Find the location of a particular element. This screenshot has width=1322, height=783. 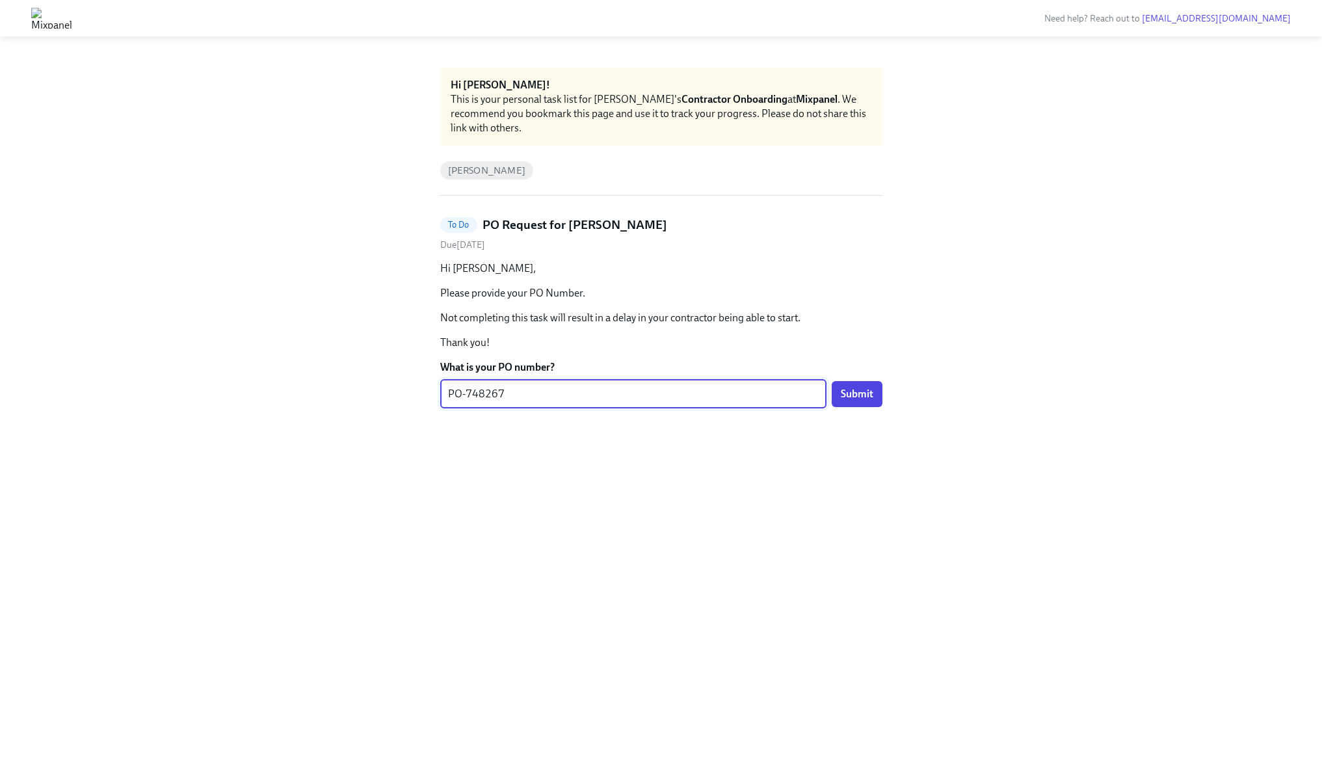

p: Not completing this task will result in a delay in your contractor being able to start. is located at coordinates (661, 318).